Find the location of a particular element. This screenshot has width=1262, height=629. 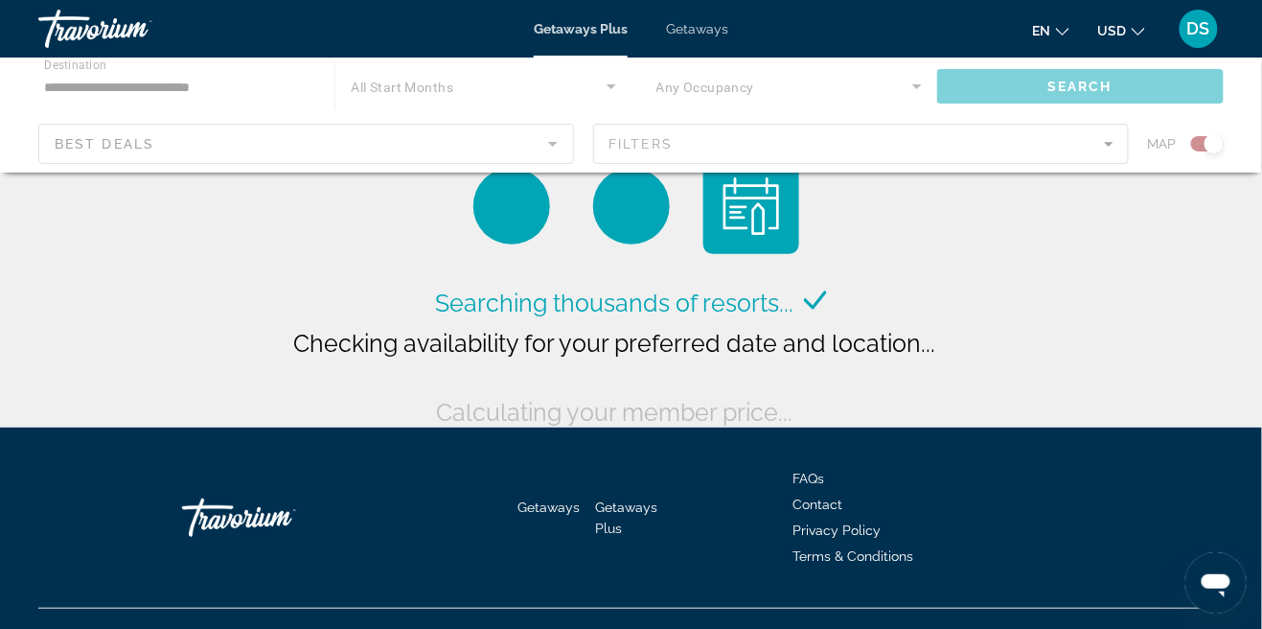

a: FAQs is located at coordinates (808, 478).